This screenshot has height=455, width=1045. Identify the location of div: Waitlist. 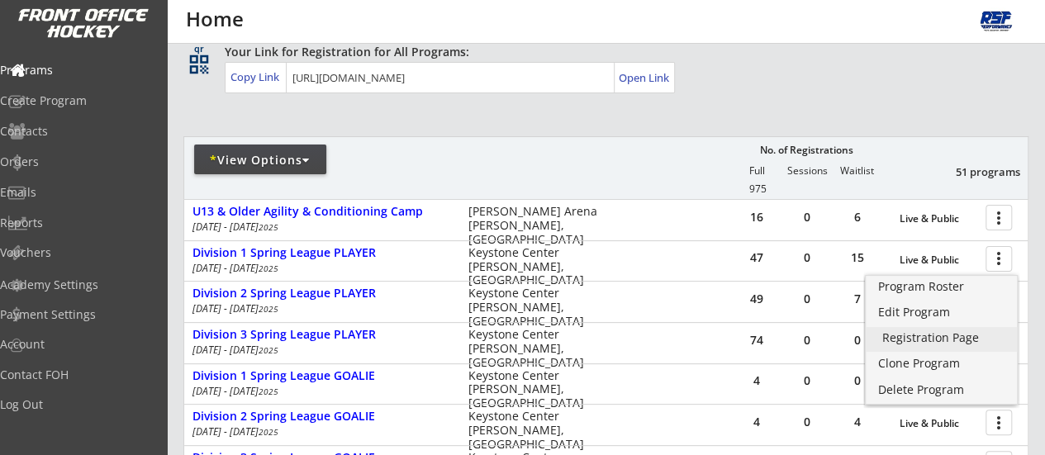
(858, 171).